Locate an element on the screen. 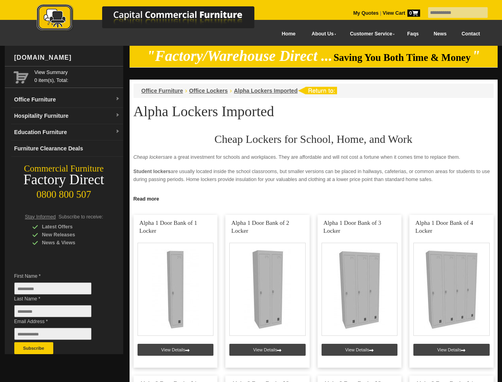  span: 0 is located at coordinates (414, 13).